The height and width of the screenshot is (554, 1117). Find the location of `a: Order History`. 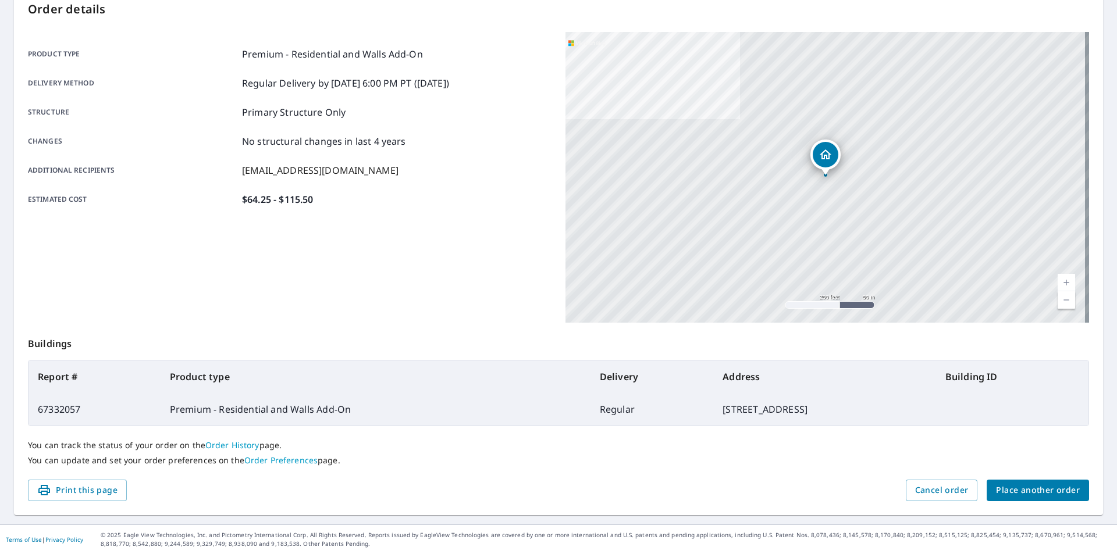

a: Order History is located at coordinates (232, 445).